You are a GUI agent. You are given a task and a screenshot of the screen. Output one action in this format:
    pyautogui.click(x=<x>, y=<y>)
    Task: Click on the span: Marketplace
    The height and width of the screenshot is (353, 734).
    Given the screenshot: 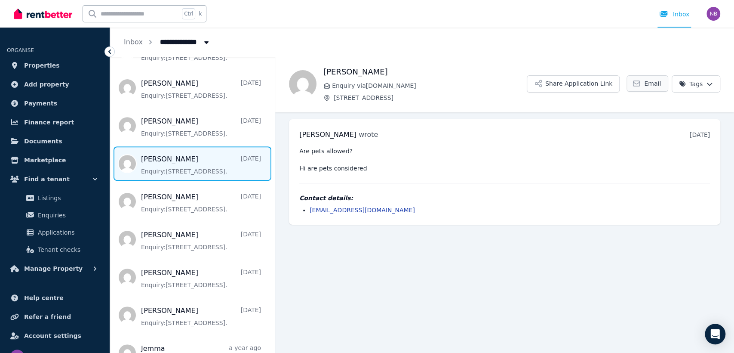 What is the action you would take?
    pyautogui.click(x=45, y=160)
    